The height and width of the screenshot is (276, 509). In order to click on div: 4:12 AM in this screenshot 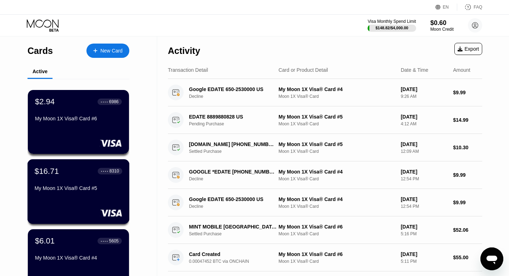, I will do `click(424, 124)`.